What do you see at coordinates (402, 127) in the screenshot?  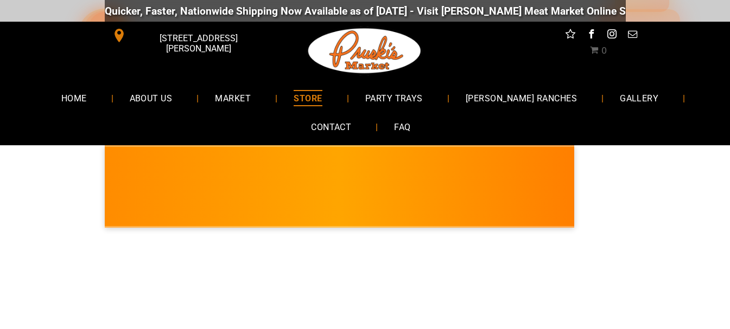 I see `a: FAQ` at bounding box center [402, 127].